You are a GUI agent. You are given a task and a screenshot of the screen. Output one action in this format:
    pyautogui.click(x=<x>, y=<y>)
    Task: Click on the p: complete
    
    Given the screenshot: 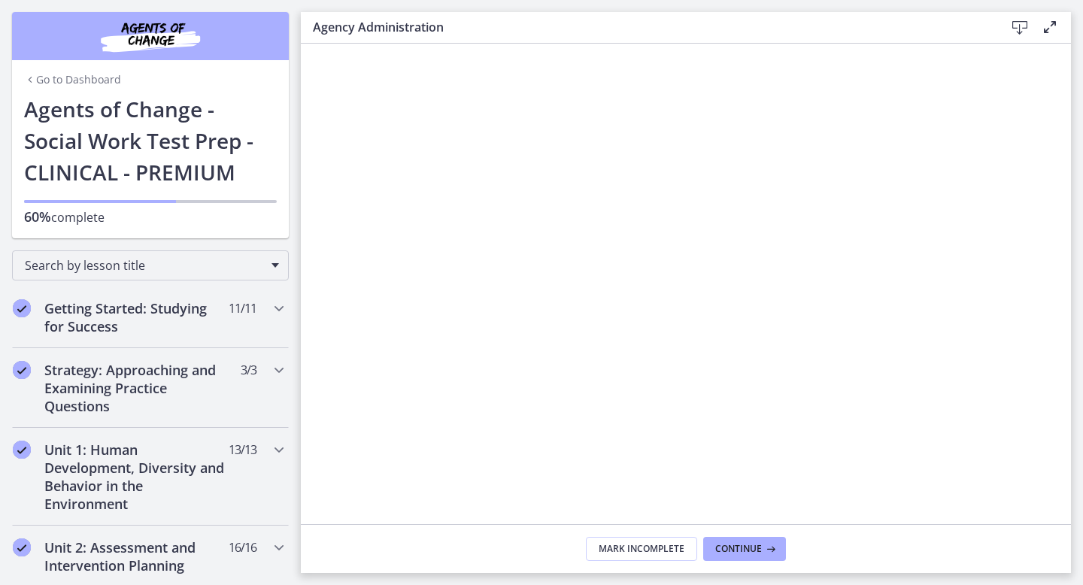 What is the action you would take?
    pyautogui.click(x=150, y=217)
    